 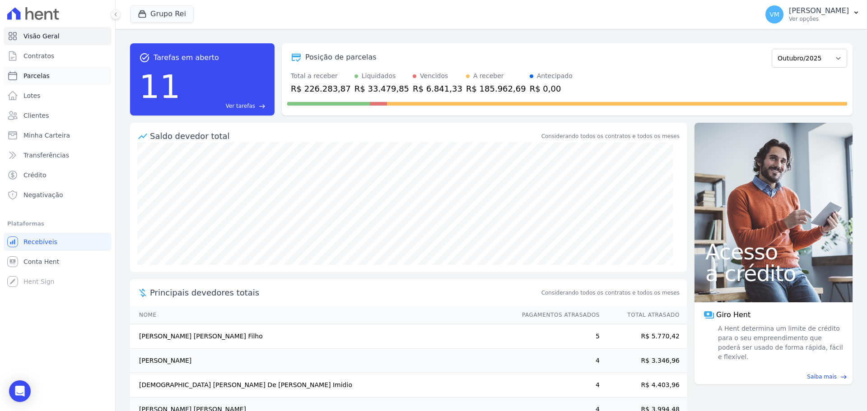 I want to click on div: R$ 0,00, so click(x=551, y=88).